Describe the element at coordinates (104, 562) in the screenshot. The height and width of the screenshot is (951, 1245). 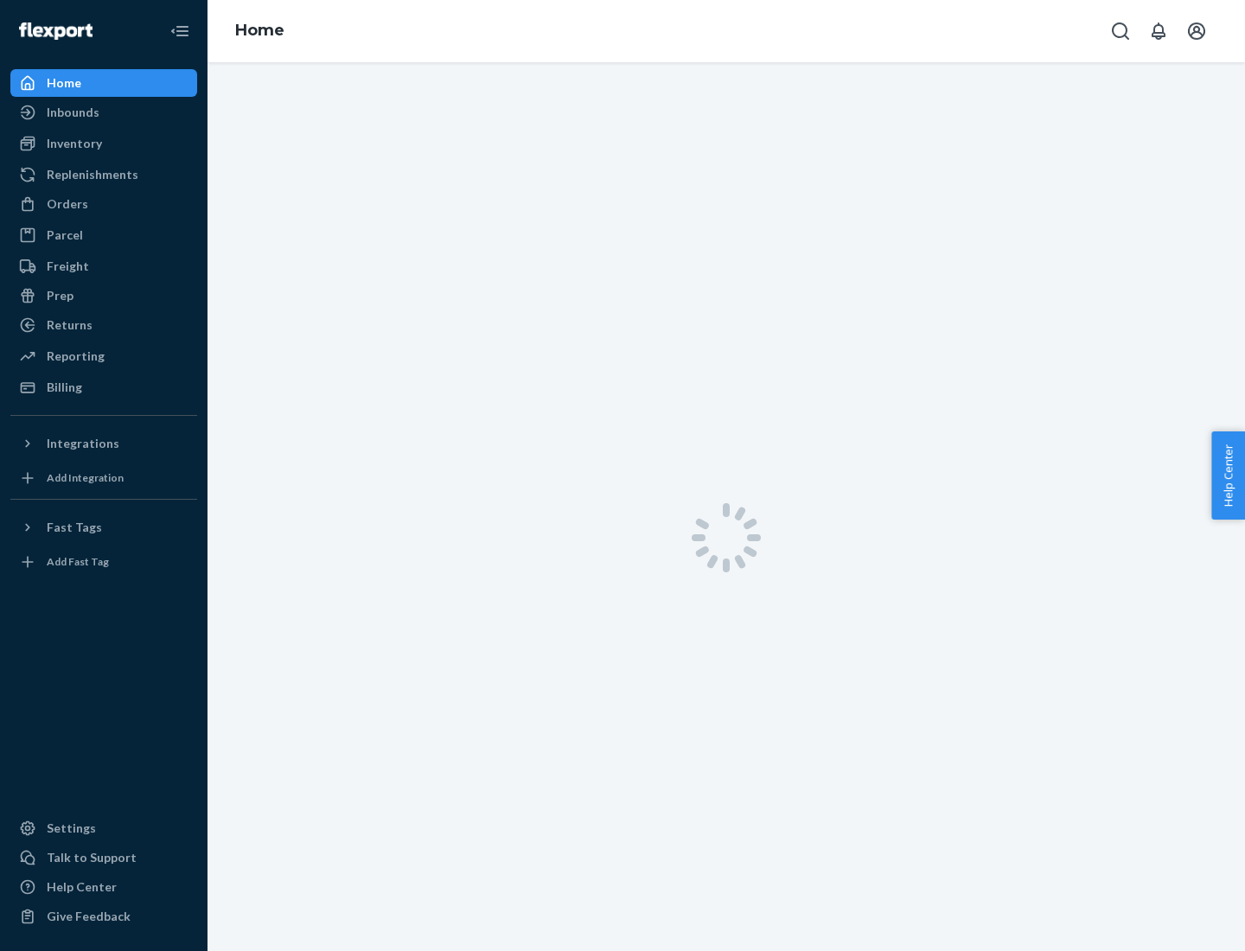
I see `a: Add Fast Tag` at that location.